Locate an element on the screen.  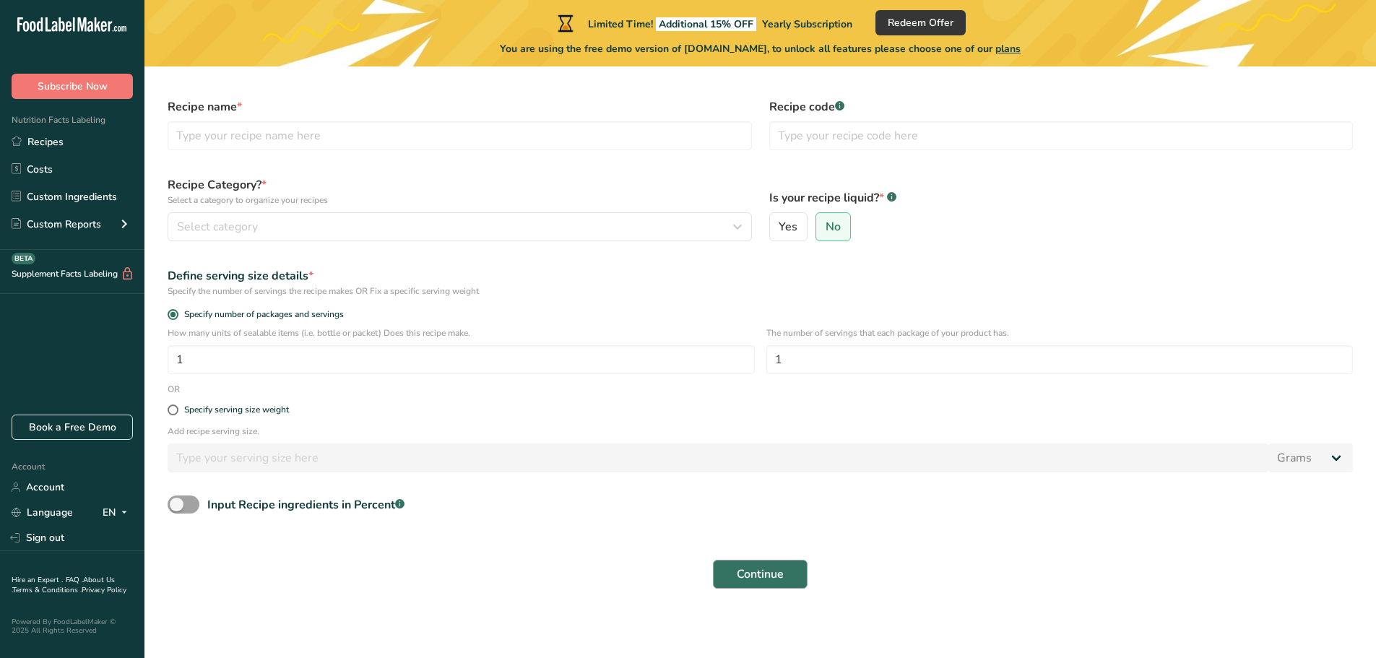
a: Book a Free Demo is located at coordinates (72, 427).